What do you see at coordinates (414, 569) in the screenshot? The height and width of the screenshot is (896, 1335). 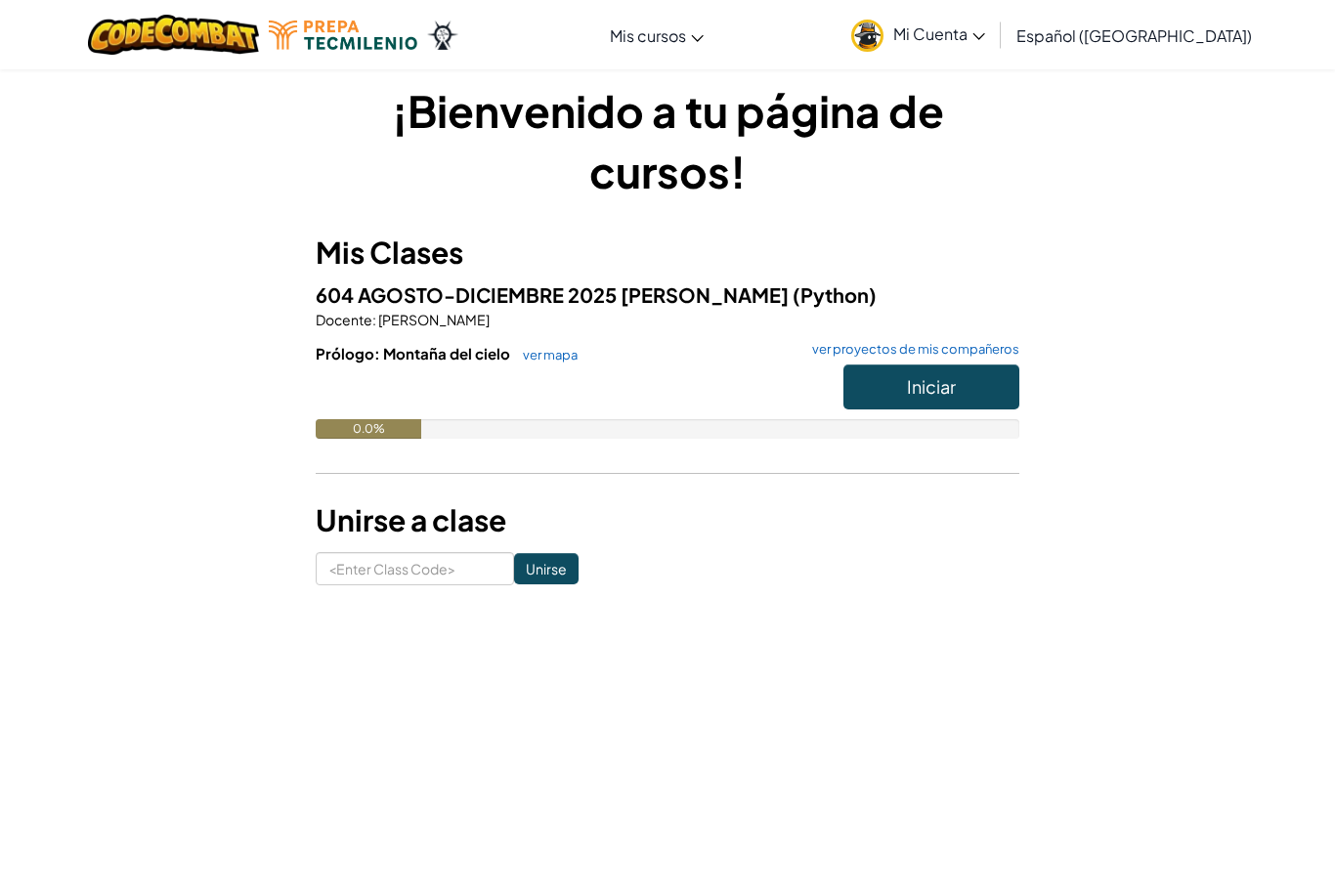 I see `input: <Enter Class Code>` at bounding box center [414, 569].